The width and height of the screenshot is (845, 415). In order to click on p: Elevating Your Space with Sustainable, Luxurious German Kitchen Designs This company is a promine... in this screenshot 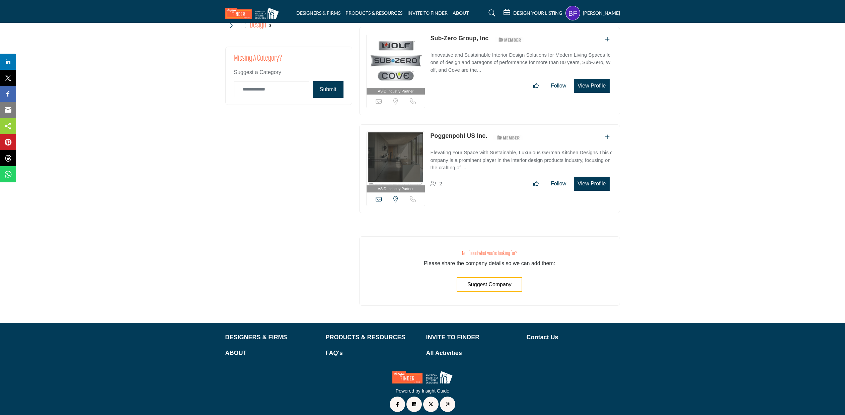, I will do `click(521, 160)`.